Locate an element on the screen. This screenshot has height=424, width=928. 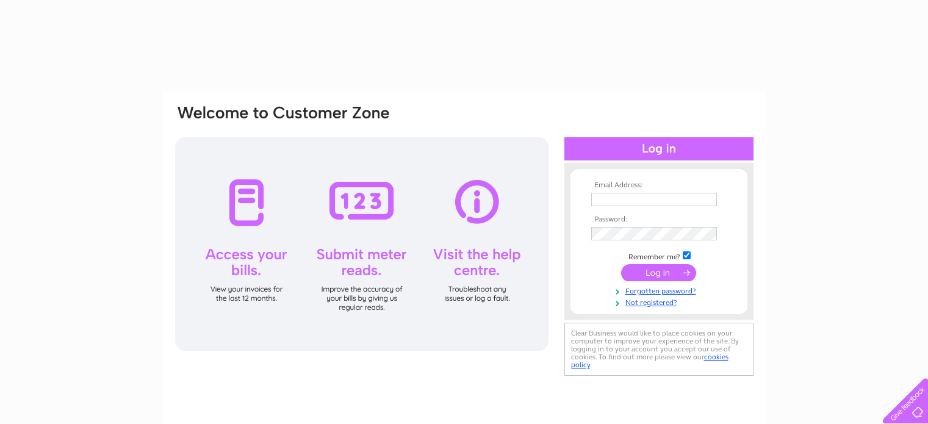
a: Forgotten password? is located at coordinates (660, 290).